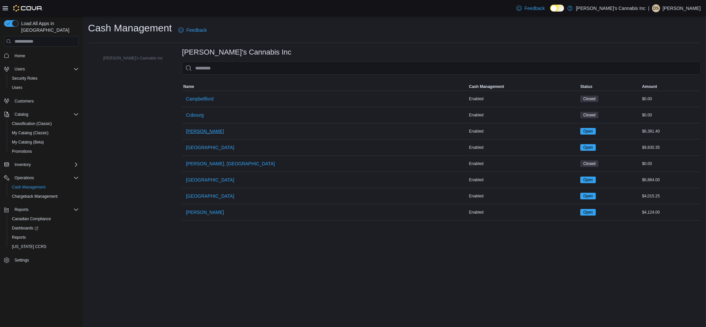 Image resolution: width=706 pixels, height=327 pixels. What do you see at coordinates (671, 213) in the screenshot?
I see `div: $4,124.00` at bounding box center [671, 213].